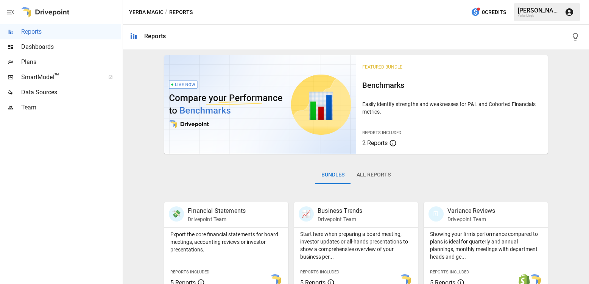 This screenshot has width=589, height=284. I want to click on button: Bundles, so click(333, 175).